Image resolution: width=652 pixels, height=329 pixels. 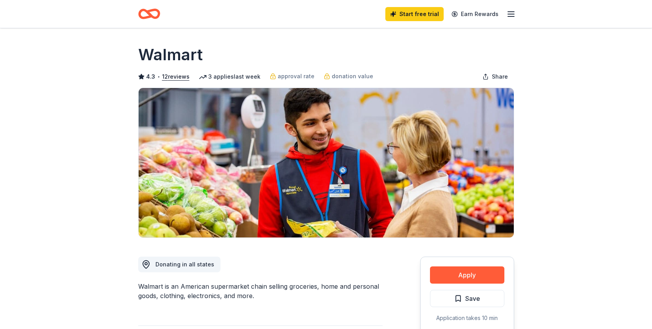 What do you see at coordinates (149, 14) in the screenshot?
I see `a: Home` at bounding box center [149, 14].